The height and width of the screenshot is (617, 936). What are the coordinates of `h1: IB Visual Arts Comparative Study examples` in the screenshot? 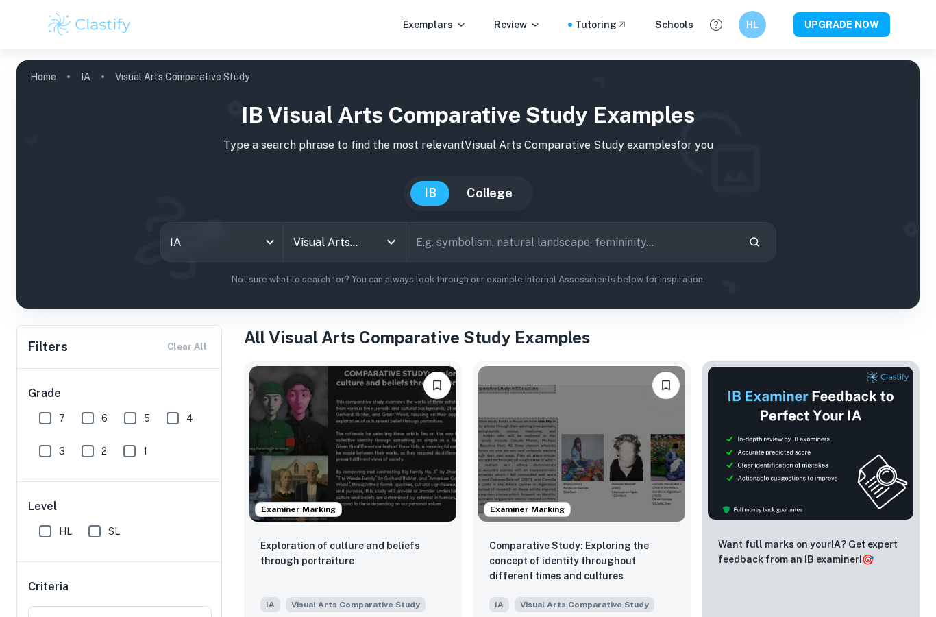 It's located at (468, 115).